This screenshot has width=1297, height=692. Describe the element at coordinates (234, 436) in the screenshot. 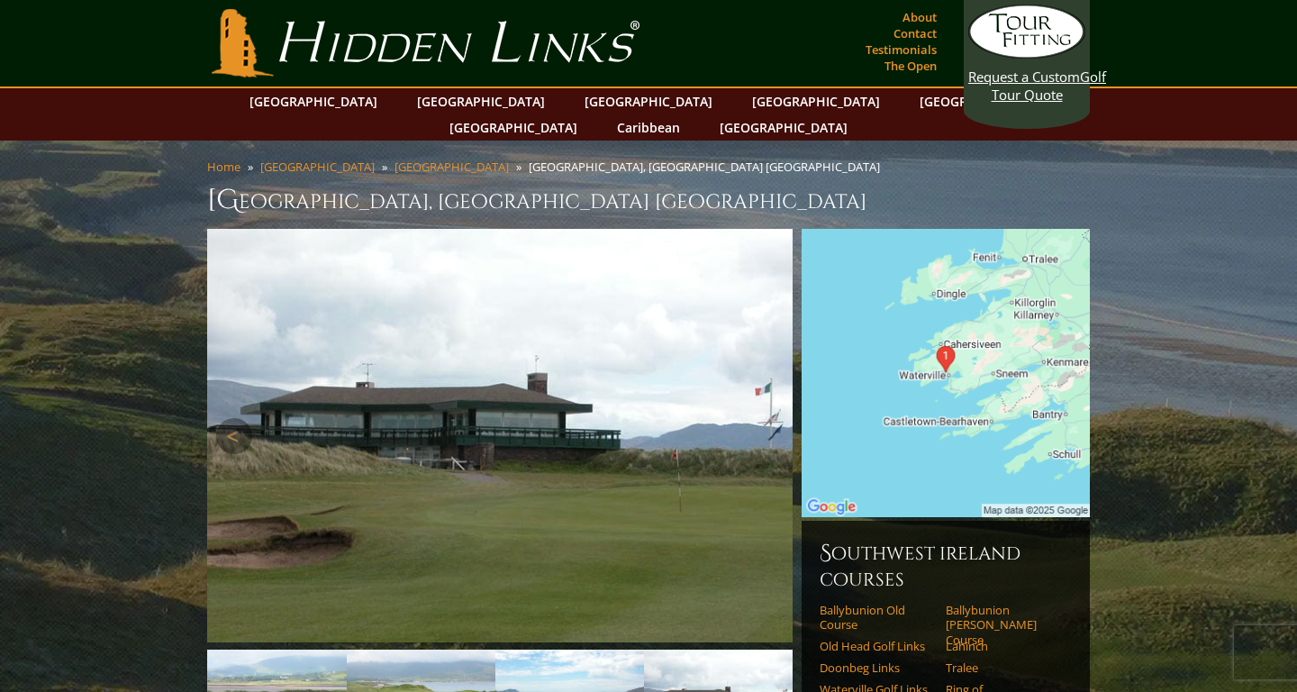

I see `a: Previous` at that location.